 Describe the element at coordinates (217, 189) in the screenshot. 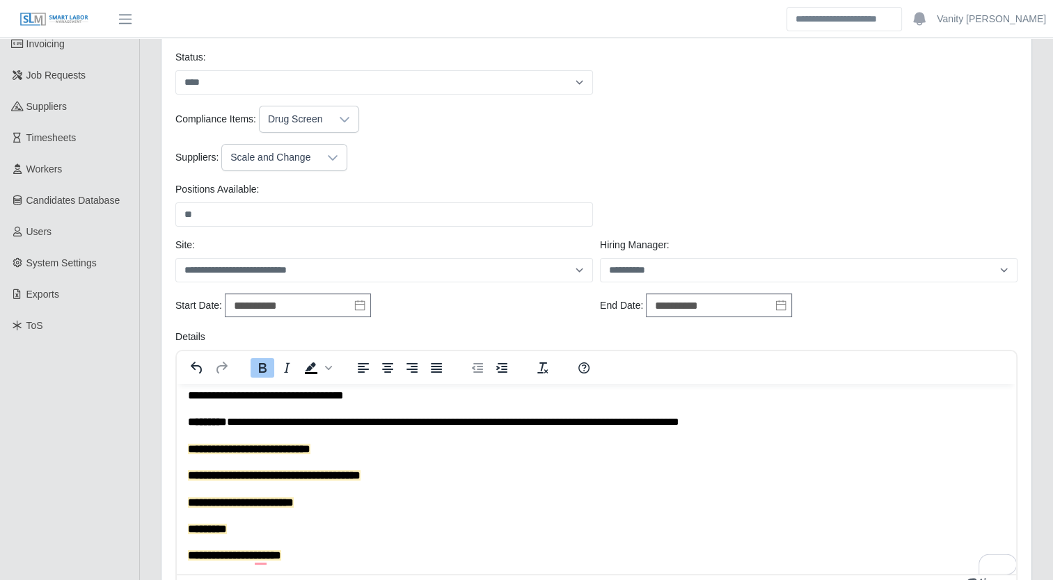

I see `label: Positions Available:` at that location.